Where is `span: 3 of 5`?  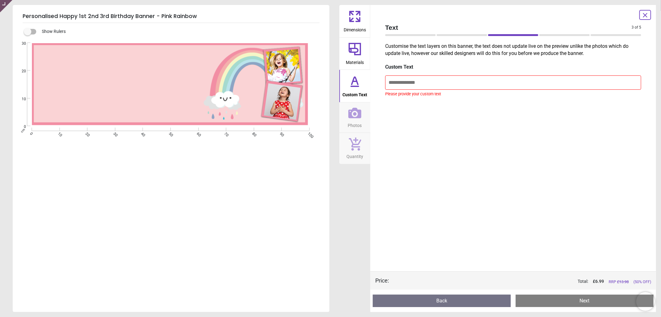
span: 3 of 5 is located at coordinates (637, 27).